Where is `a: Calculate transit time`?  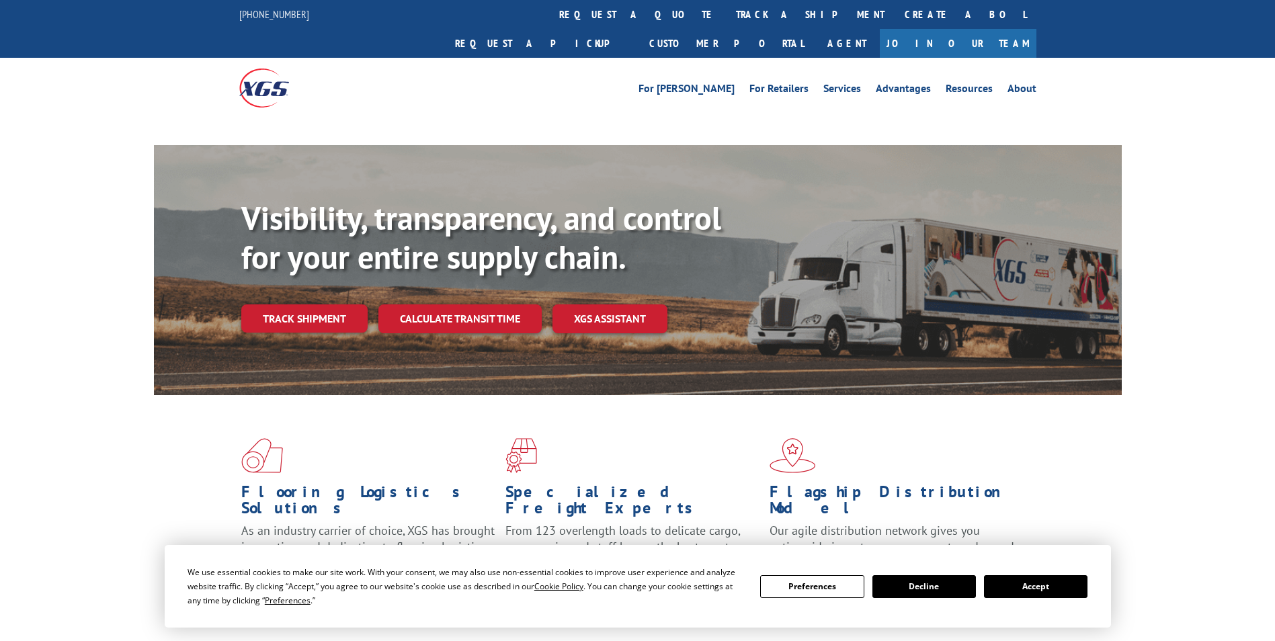
a: Calculate transit time is located at coordinates (460, 319).